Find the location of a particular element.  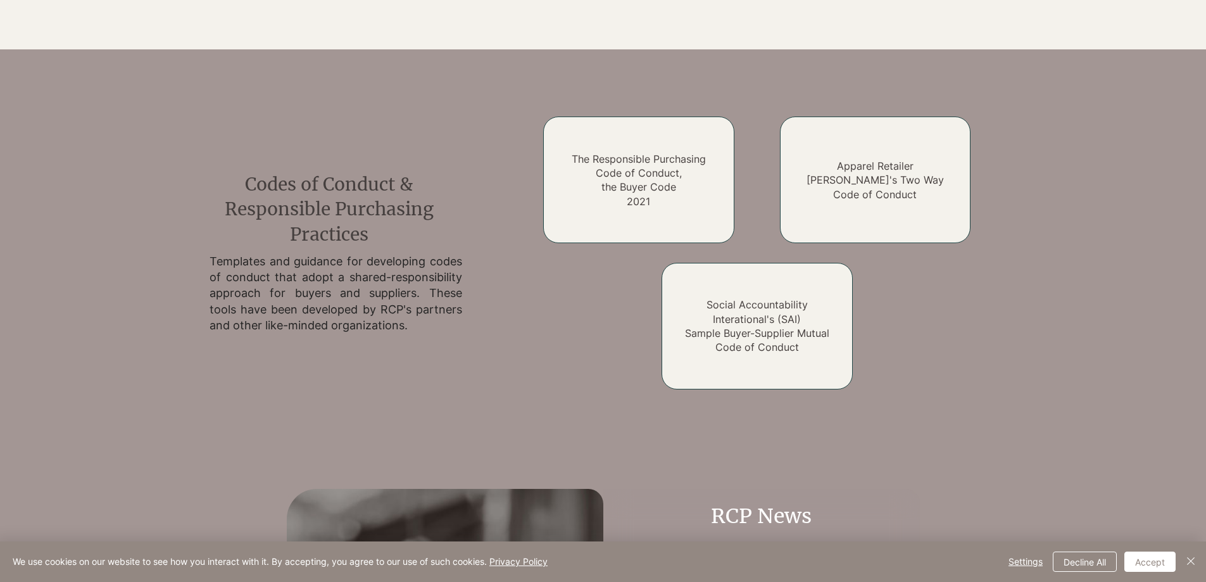

h2: RCP News is located at coordinates (762, 516).